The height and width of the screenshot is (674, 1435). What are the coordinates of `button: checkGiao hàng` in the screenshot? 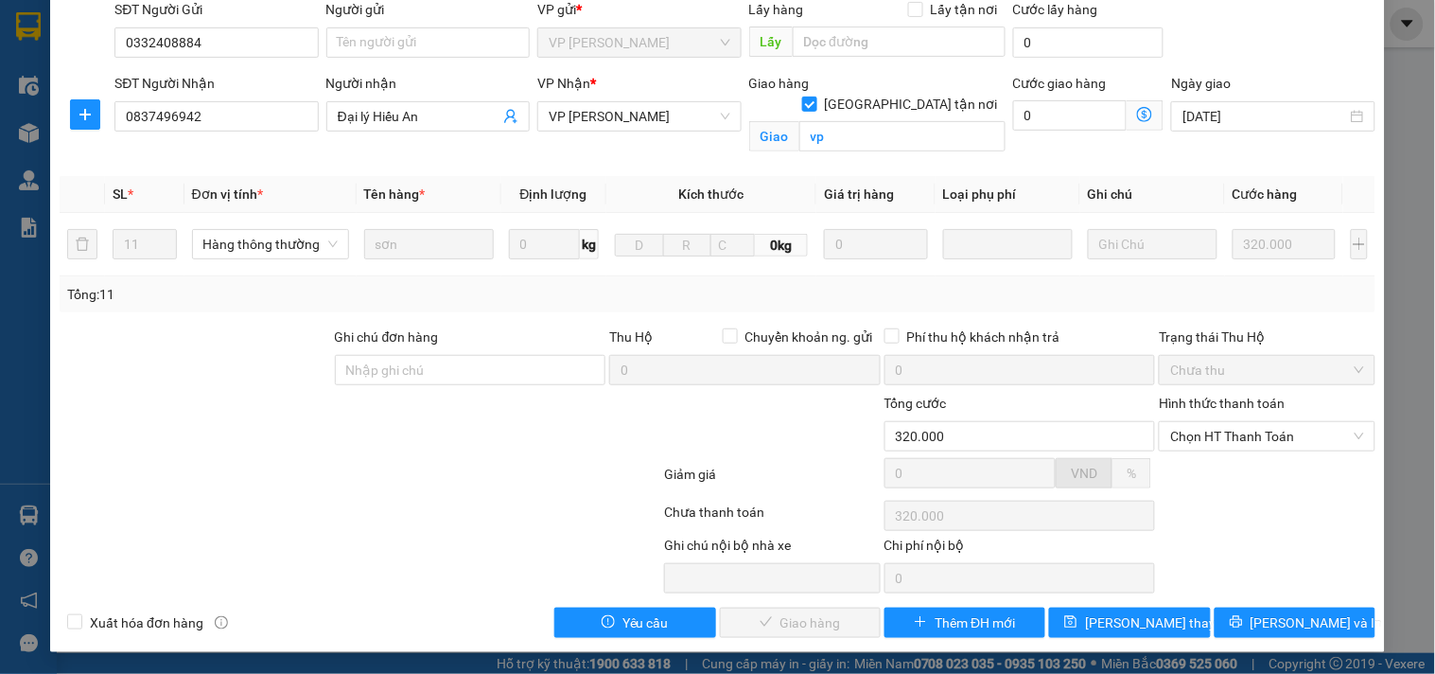 It's located at (800, 623).